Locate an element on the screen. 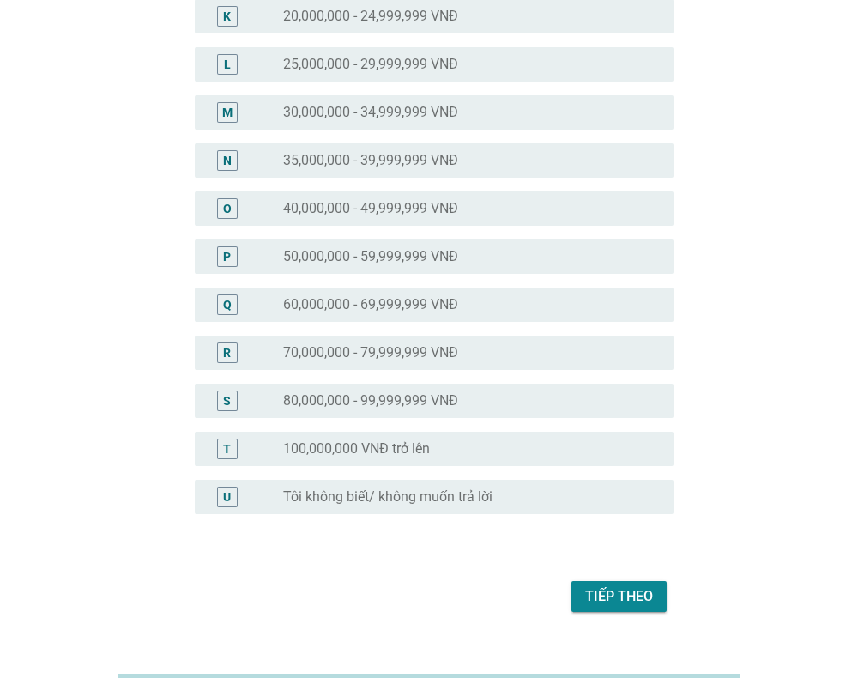 The image size is (858, 697). div: S is located at coordinates (226, 400).